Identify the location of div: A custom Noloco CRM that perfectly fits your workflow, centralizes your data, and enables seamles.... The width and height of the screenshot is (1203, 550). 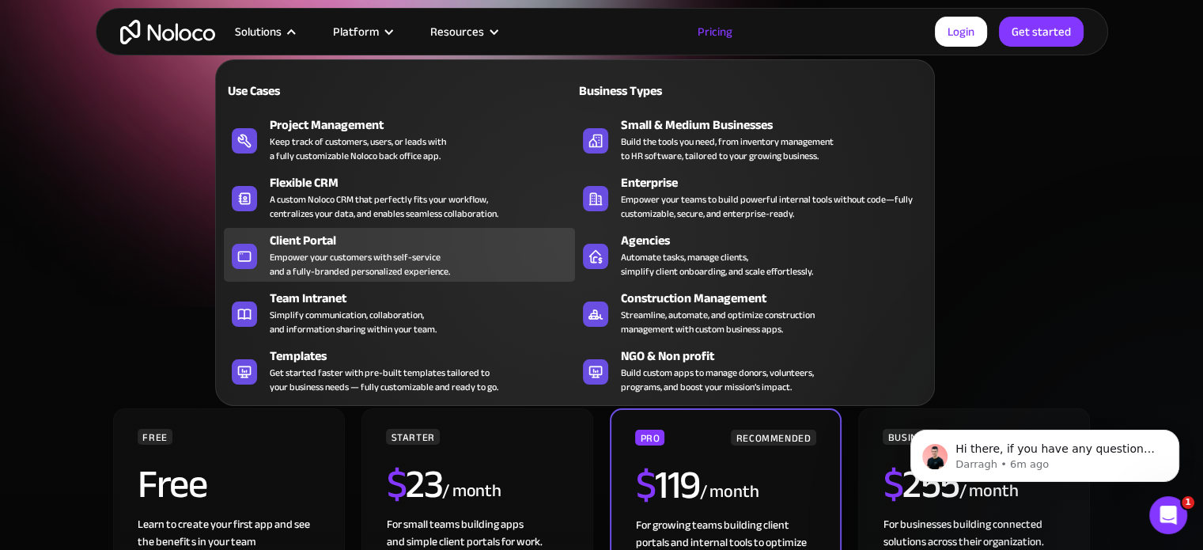
(384, 206).